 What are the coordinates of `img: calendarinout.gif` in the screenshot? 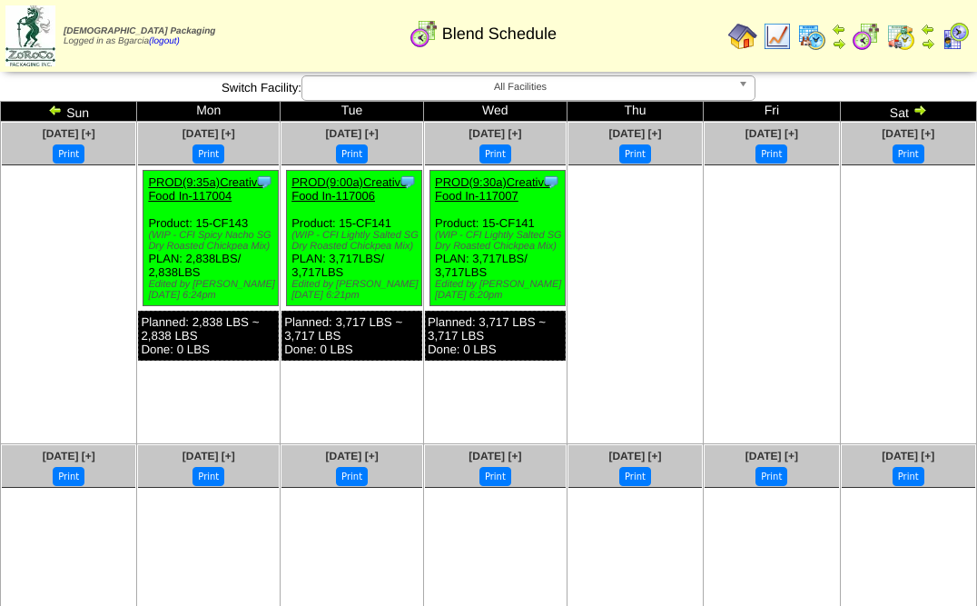 It's located at (901, 36).